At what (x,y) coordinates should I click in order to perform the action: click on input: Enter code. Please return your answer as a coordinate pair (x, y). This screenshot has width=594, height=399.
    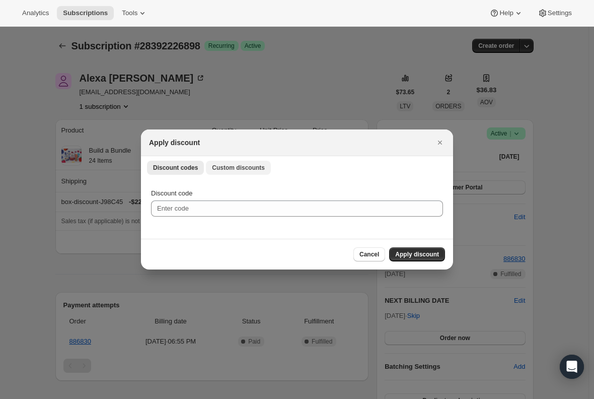
    Looking at the image, I should click on (297, 208).